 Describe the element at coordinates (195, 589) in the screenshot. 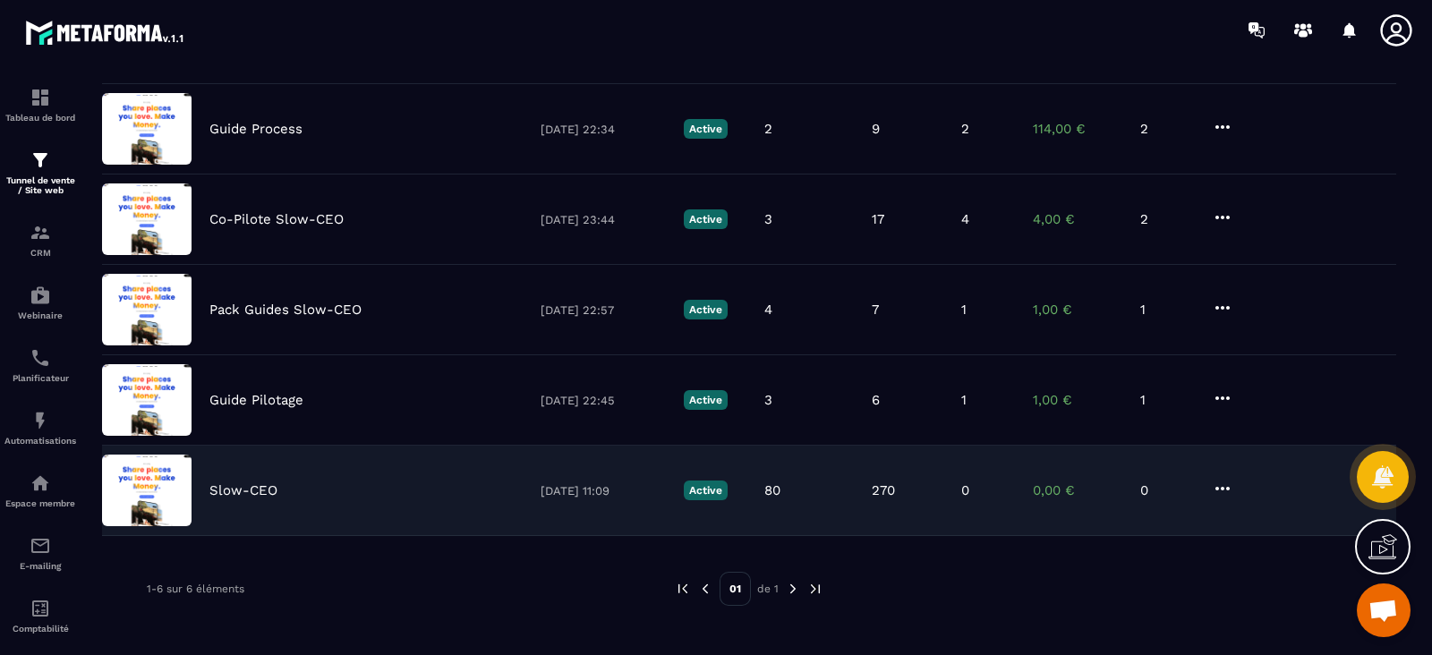

I see `p: 1-6 sur 6 éléments` at that location.